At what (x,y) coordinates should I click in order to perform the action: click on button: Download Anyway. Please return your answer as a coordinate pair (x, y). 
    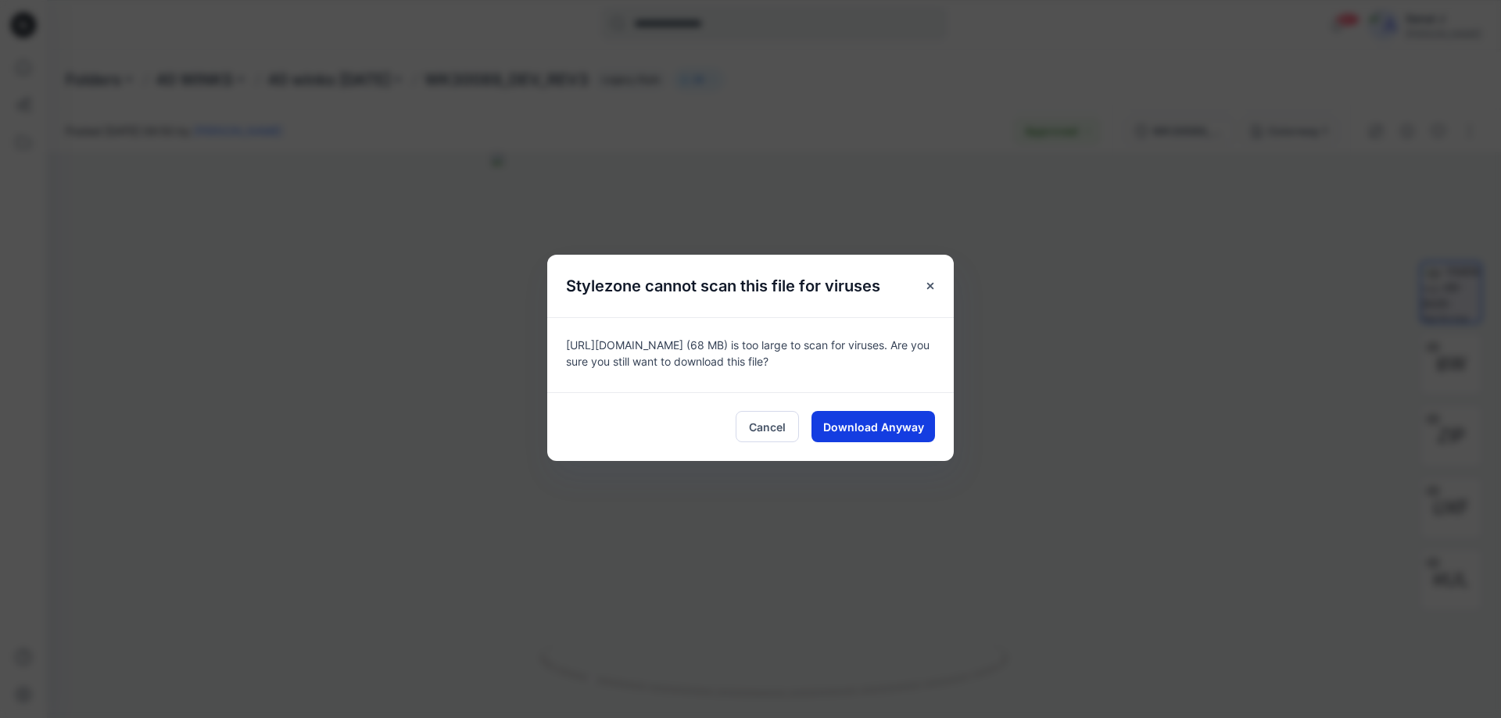
    Looking at the image, I should click on (873, 427).